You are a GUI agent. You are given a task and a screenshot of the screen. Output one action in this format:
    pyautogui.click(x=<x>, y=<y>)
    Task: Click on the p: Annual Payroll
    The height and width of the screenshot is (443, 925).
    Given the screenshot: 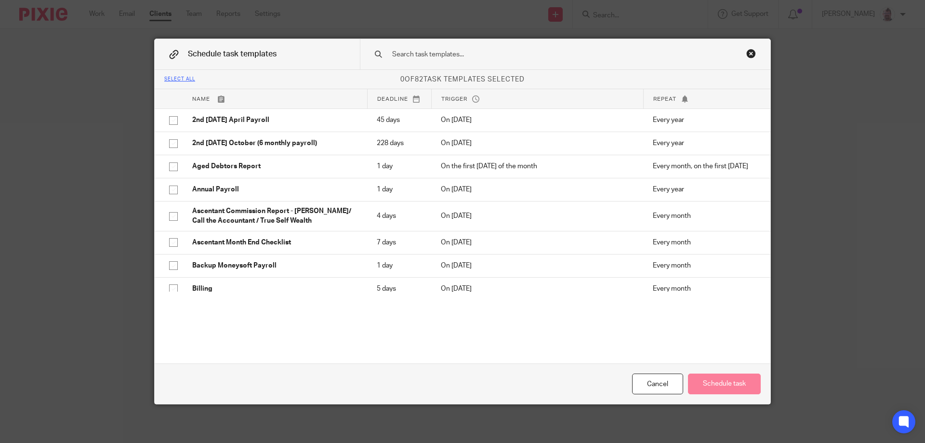 What is the action you would take?
    pyautogui.click(x=275, y=189)
    